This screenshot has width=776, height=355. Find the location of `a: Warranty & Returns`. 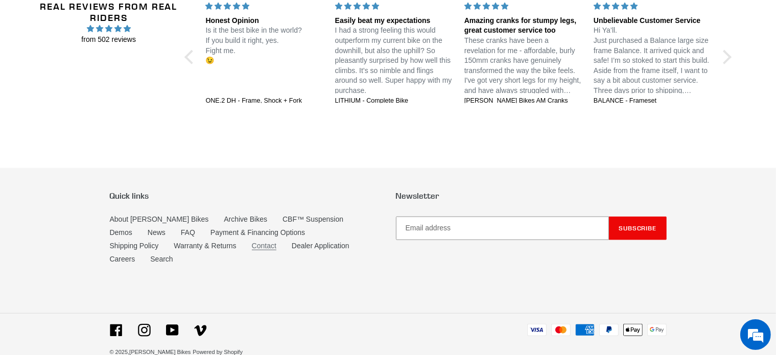

a: Warranty & Returns is located at coordinates (205, 246).